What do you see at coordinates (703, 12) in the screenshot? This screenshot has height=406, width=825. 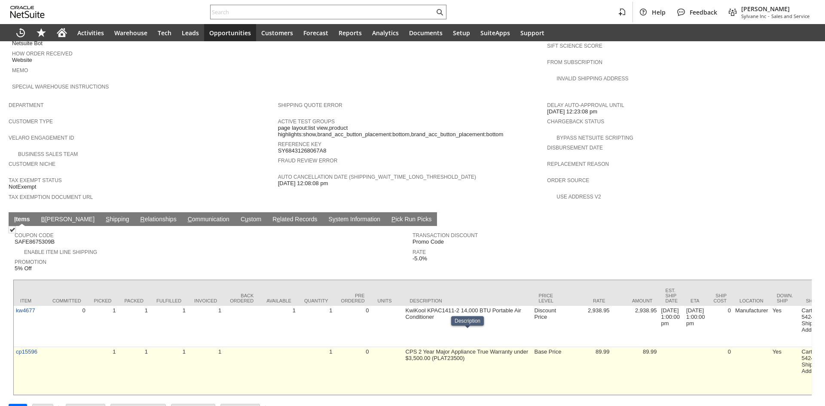 I see `span: Feedback` at bounding box center [703, 12].